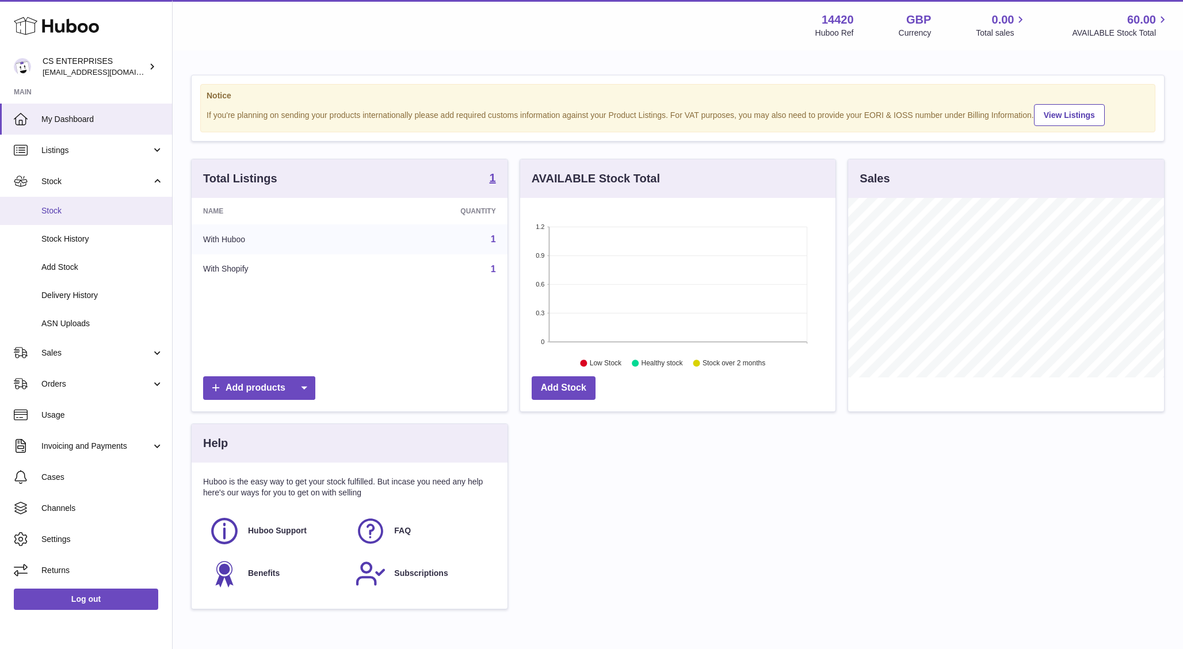 The width and height of the screenshot is (1183, 649). What do you see at coordinates (606, 364) in the screenshot?
I see `text: Low Stock` at bounding box center [606, 364].